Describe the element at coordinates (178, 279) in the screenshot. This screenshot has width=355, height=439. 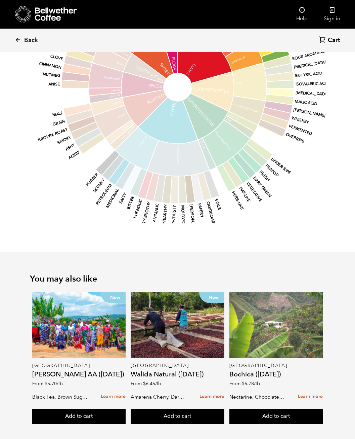
I see `h2: You may also like` at that location.